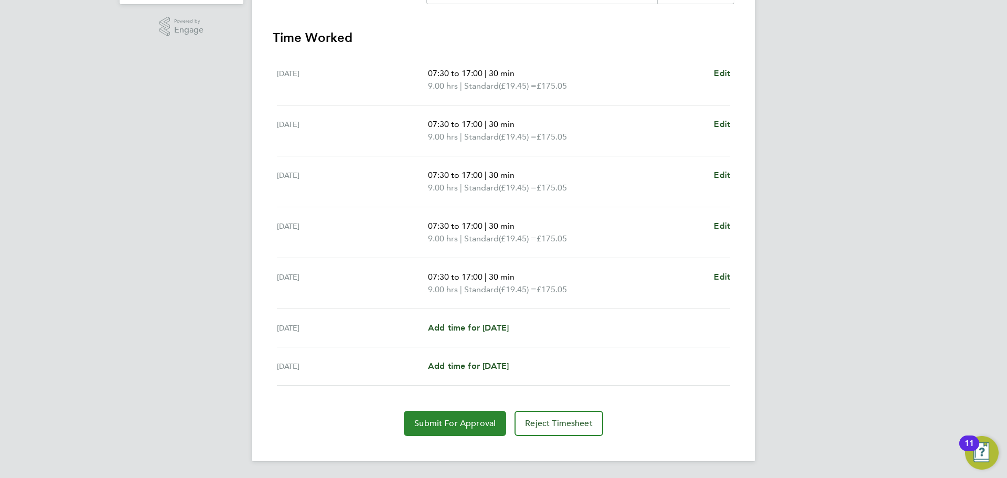 This screenshot has width=1007, height=478. I want to click on button: Reject Timesheet, so click(559, 423).